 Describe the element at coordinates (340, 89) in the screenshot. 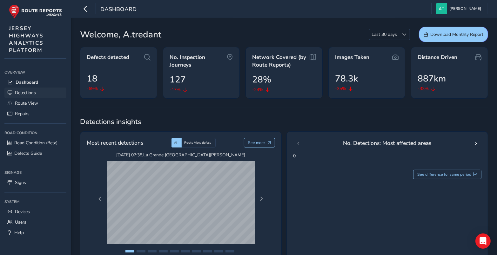

I see `span: -35%` at that location.